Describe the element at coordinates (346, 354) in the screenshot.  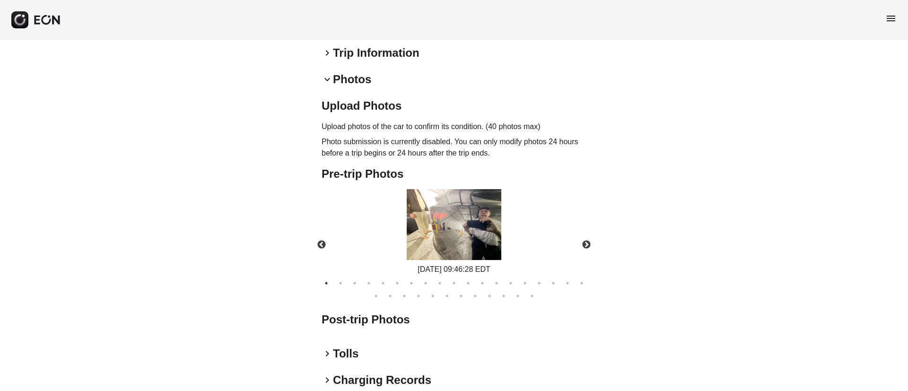
I see `h2: Tolls` at that location.